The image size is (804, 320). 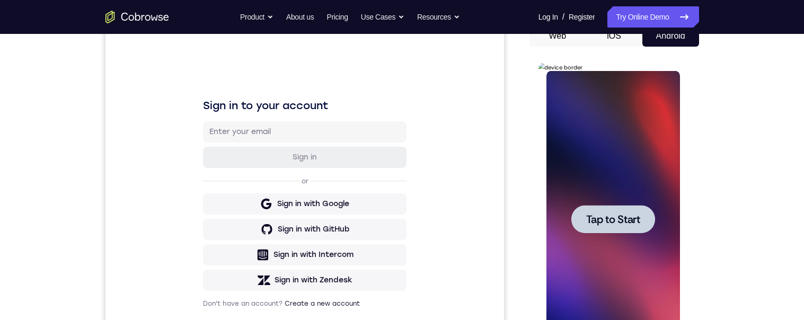 What do you see at coordinates (199, 255) in the screenshot?
I see `button: Sign in with Zendesk` at bounding box center [199, 255].